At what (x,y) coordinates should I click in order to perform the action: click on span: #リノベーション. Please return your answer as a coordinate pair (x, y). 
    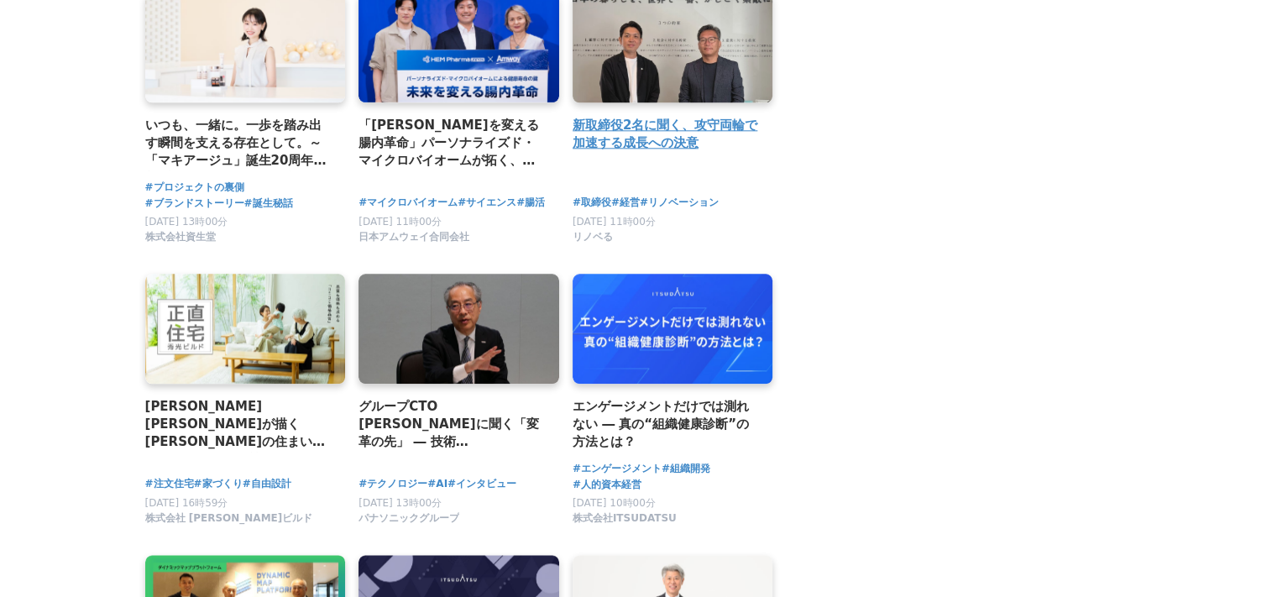
    Looking at the image, I should click on (679, 202).